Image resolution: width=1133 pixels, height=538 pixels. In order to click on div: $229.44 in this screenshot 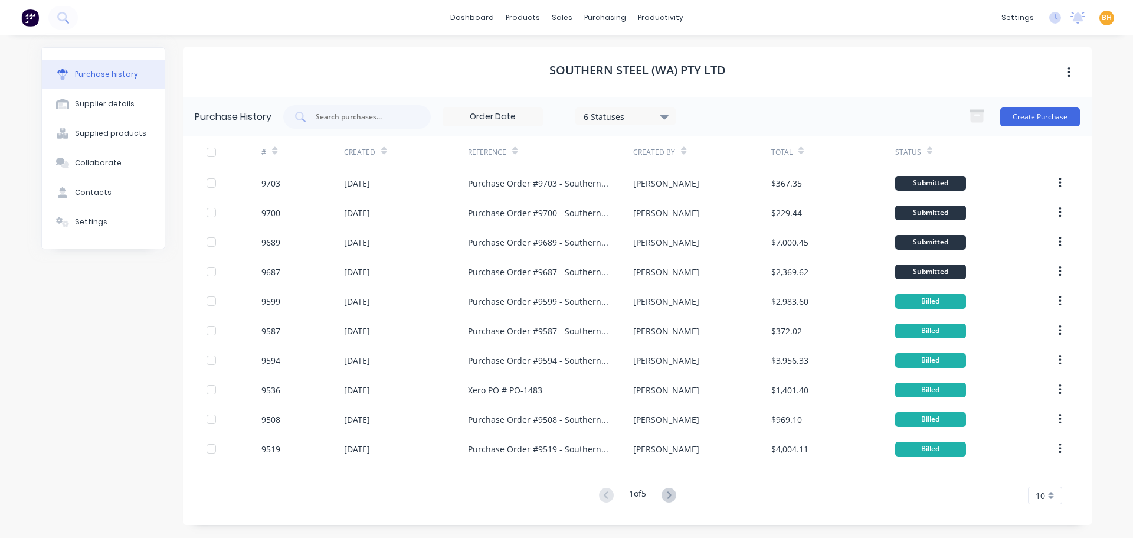, I will do `click(787, 212)`.